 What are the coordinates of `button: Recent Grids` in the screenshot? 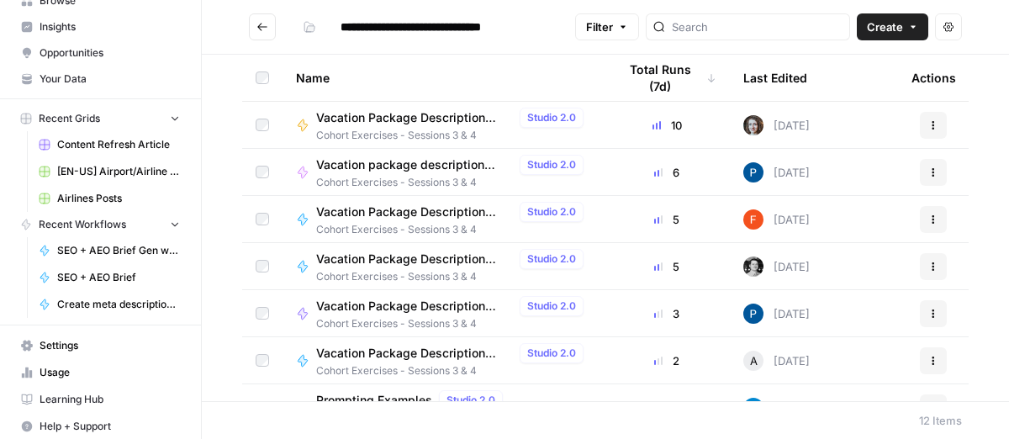 It's located at (100, 119).